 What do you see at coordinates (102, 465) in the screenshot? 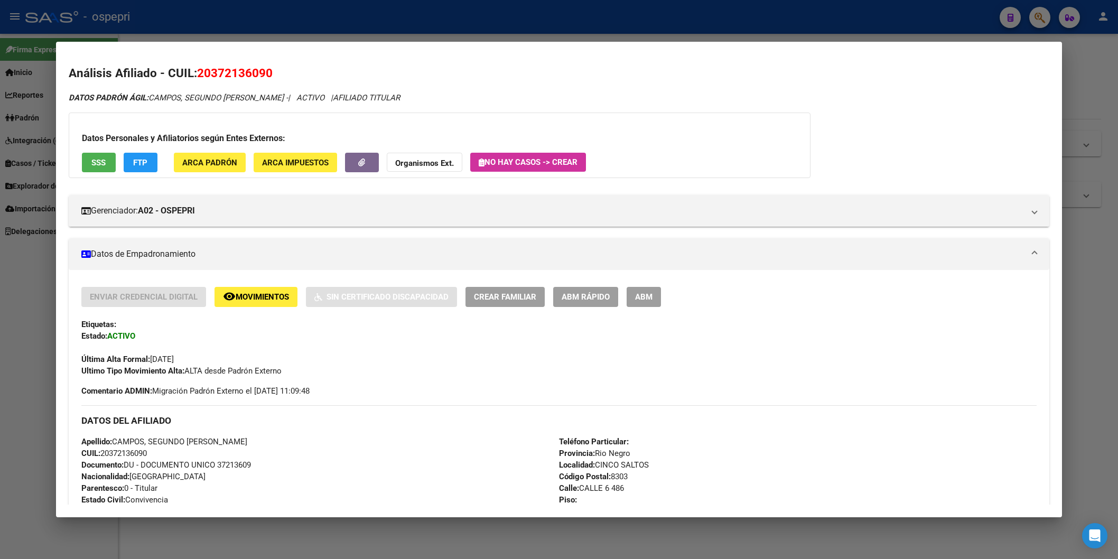
I see `strong: Documento:` at bounding box center [102, 465].